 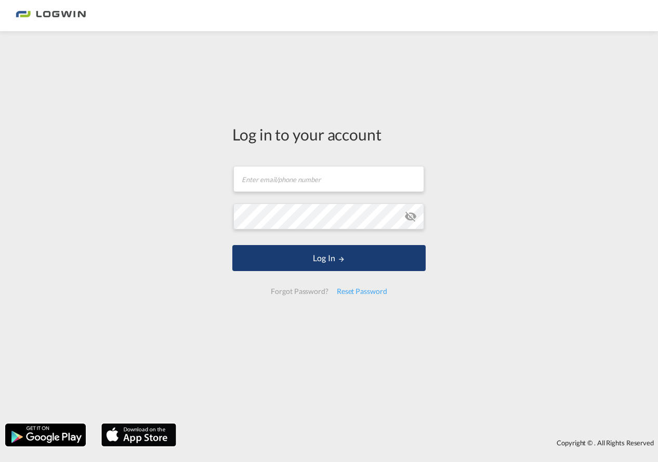 I want to click on button: LOGIN, so click(x=329, y=258).